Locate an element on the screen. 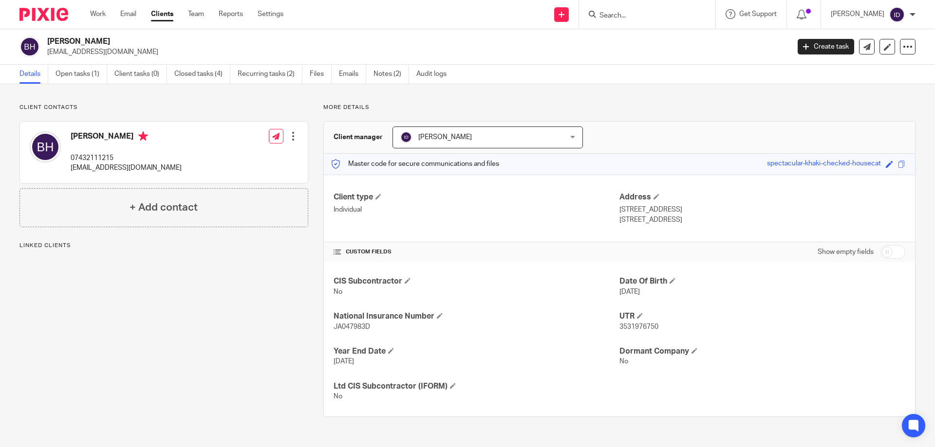 The width and height of the screenshot is (935, 447). span: 3531976750 is located at coordinates (639, 327).